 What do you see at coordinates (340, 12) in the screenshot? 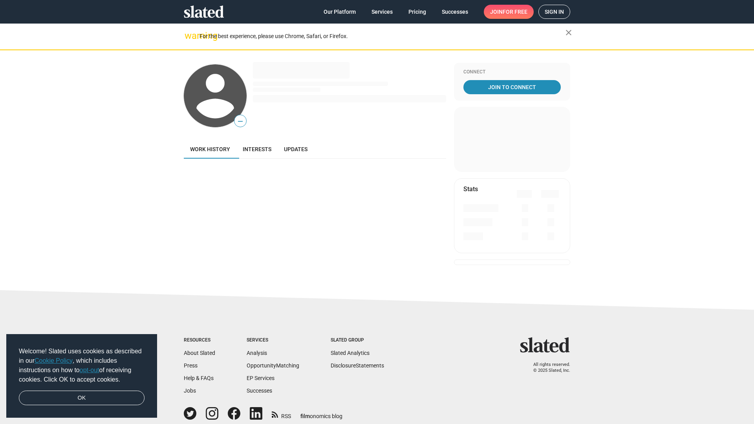
I see `a: Our Platform` at bounding box center [340, 12].